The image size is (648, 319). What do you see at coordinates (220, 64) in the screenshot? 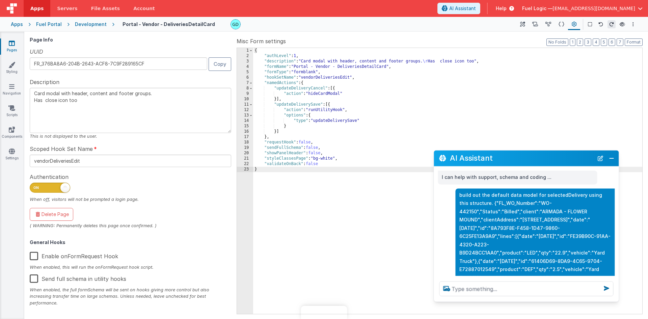
I see `button: Copy` at bounding box center [220, 64].